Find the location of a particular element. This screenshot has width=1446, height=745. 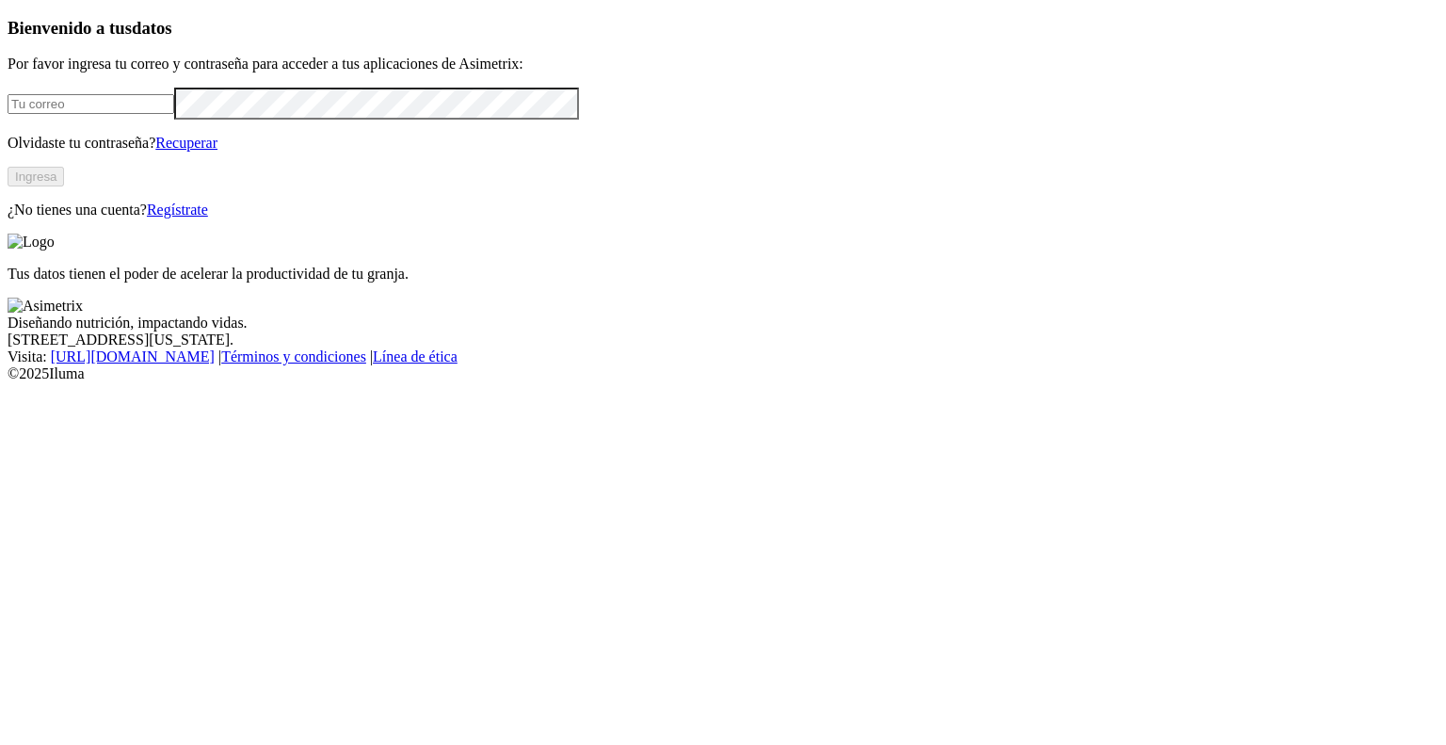

div: © 2025 Iluma is located at coordinates (723, 374).